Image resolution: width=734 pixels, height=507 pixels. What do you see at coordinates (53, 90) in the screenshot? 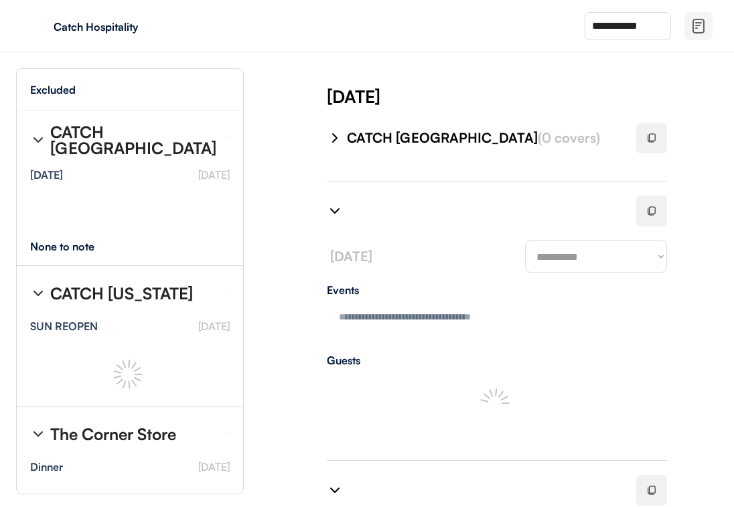
I see `div: Excluded` at bounding box center [53, 90].